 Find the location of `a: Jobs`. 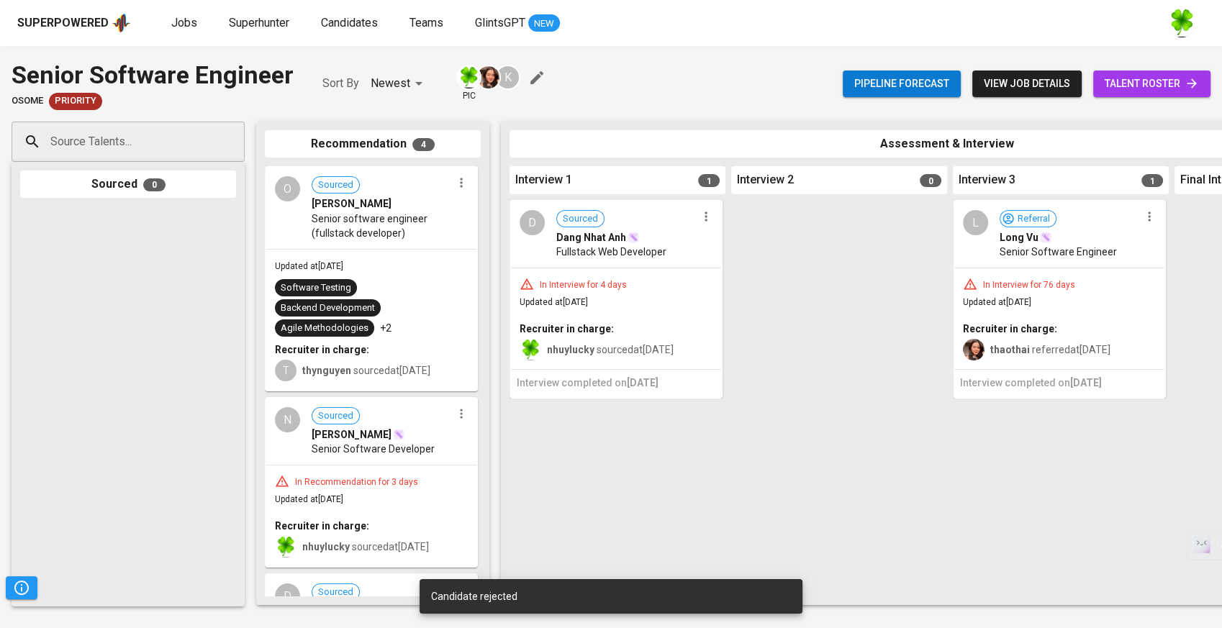

a: Jobs is located at coordinates (186, 23).